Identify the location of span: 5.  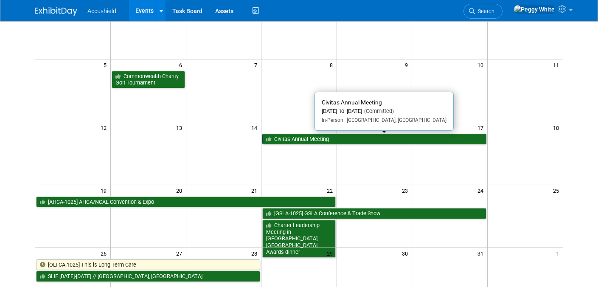
(106, 64).